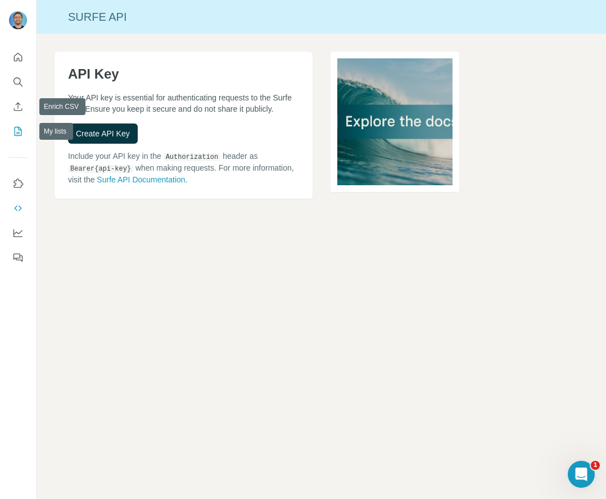 The height and width of the screenshot is (499, 606). Describe the element at coordinates (103, 134) in the screenshot. I see `button: Create API Key` at that location.